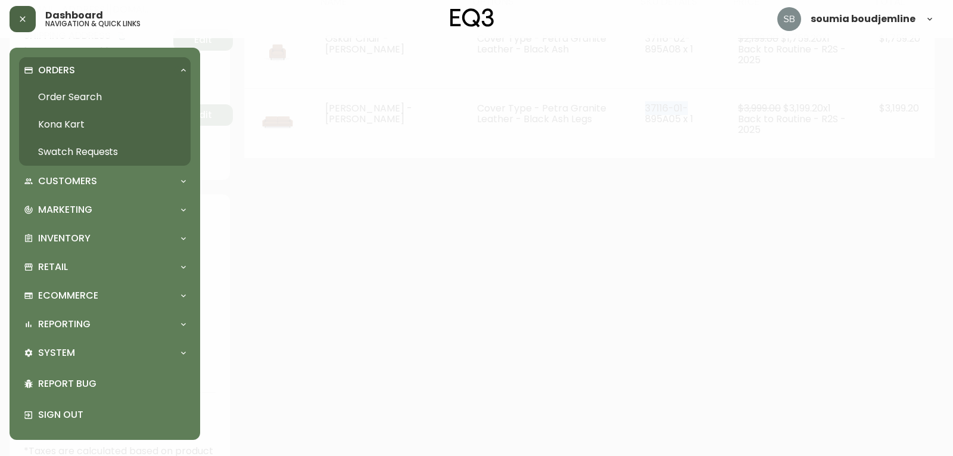  What do you see at coordinates (105, 181) in the screenshot?
I see `div: Customers` at bounding box center [105, 181].